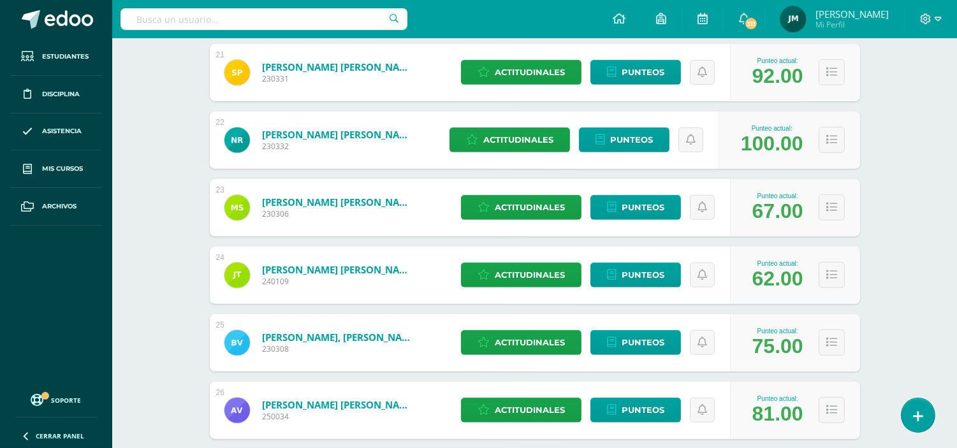  What do you see at coordinates (237, 343) in the screenshot?
I see `img: dcdbf32882fdc0644e0d292983d588dc.png` at bounding box center [237, 343].